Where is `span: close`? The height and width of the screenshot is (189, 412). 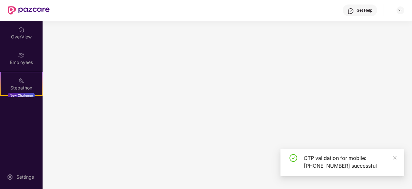 span: close is located at coordinates (395, 157).